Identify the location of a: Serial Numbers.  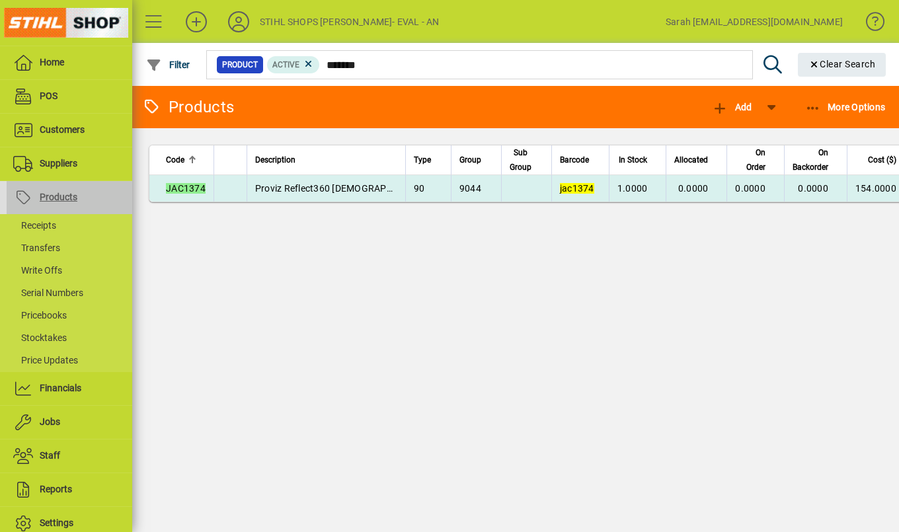
(69, 293).